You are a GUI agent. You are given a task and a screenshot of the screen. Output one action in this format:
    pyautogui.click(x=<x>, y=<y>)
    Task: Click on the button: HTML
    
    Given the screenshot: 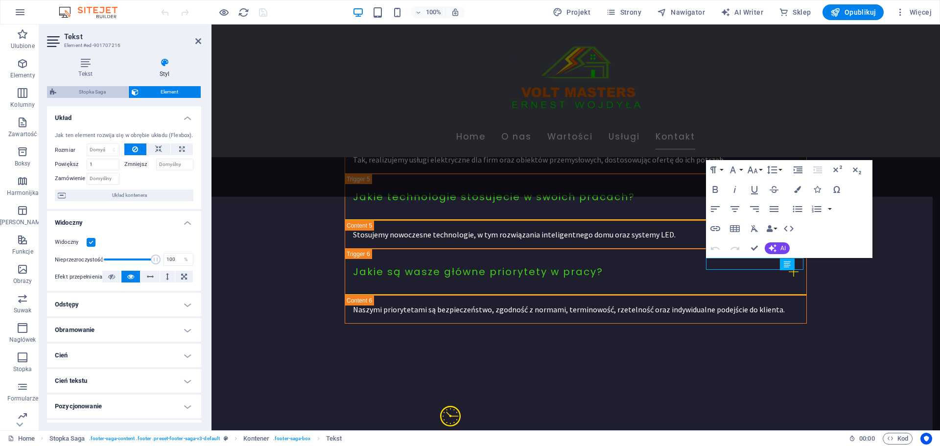 What is the action you would take?
    pyautogui.click(x=789, y=229)
    